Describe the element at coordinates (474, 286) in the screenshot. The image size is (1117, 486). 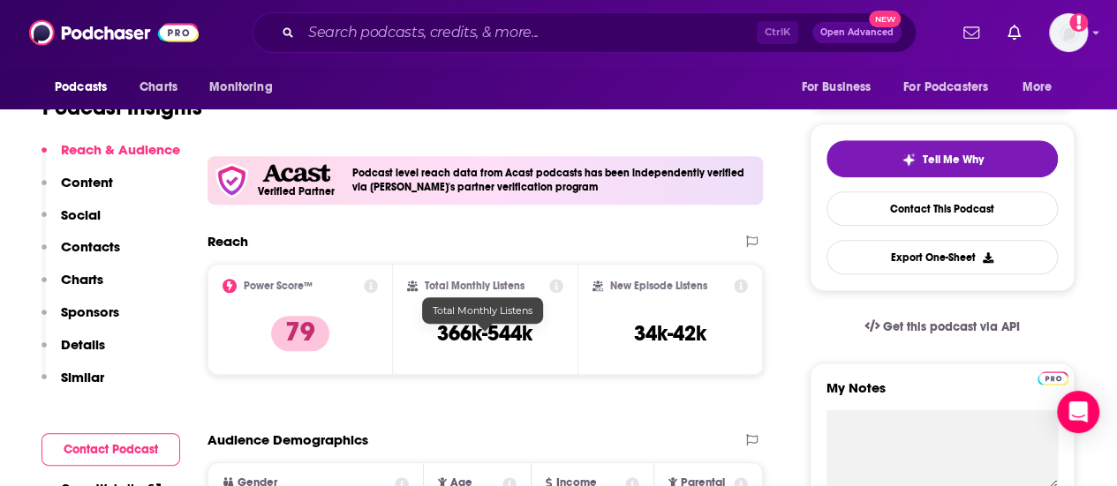
I see `h2: Total Monthly Listens` at that location.